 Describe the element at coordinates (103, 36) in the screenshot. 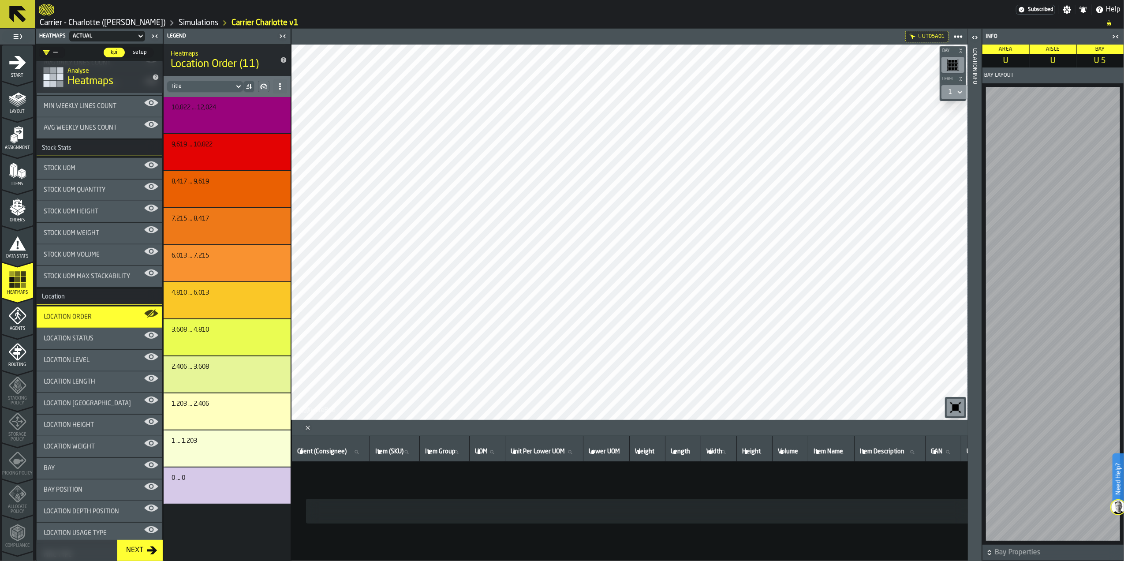

I see `div: DropdownMenuValue-e2576e2b-e467-4db8-9e48-74cdb3962243` at that location.